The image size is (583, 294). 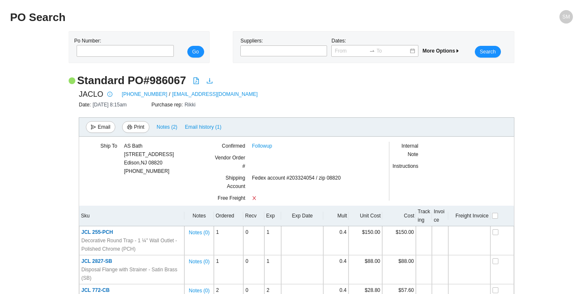 I want to click on span: file-pdf, so click(x=196, y=81).